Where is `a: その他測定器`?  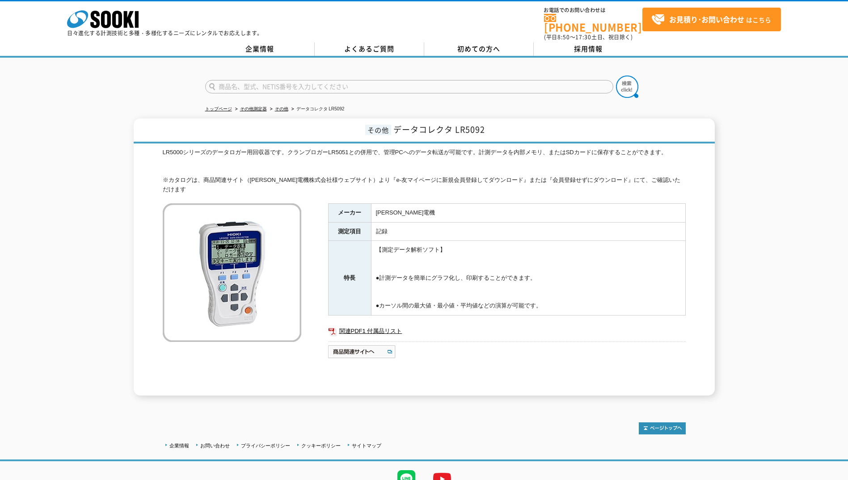
a: その他測定器 is located at coordinates (254, 109).